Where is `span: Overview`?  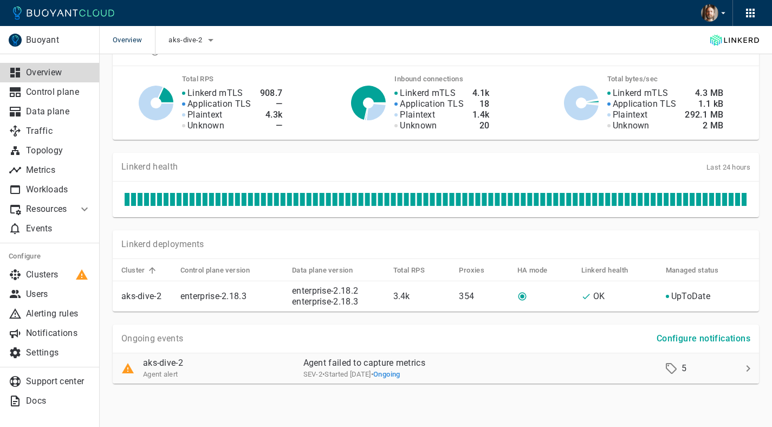
span: Overview is located at coordinates (134, 40).